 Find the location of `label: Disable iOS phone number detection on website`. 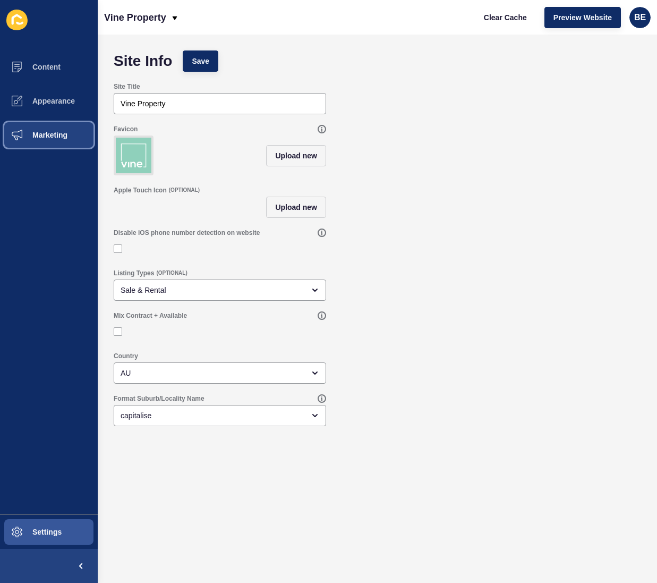

label: Disable iOS phone number detection on website is located at coordinates (187, 233).